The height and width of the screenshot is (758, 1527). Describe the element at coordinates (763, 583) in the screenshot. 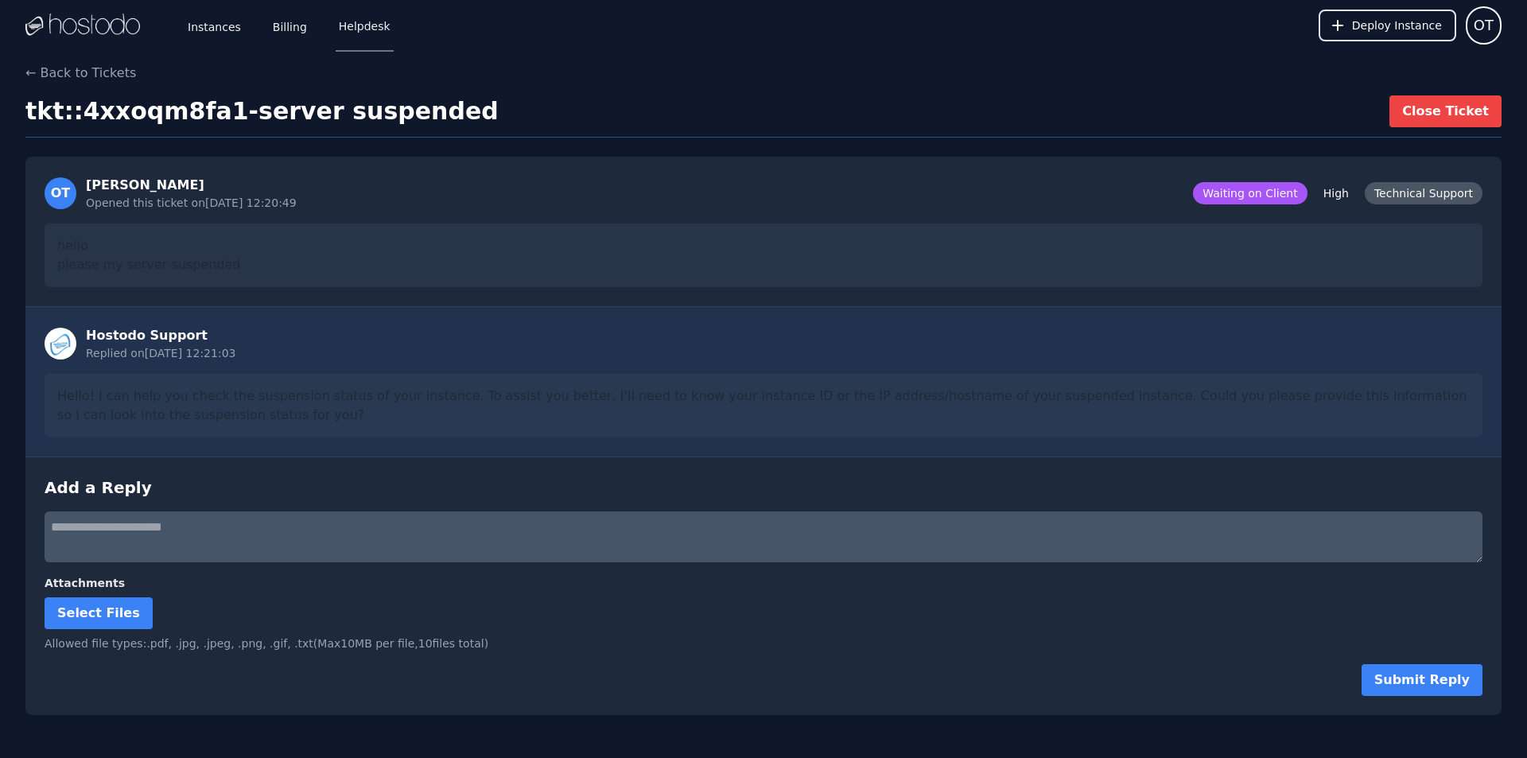

I see `label: Attachments` at that location.